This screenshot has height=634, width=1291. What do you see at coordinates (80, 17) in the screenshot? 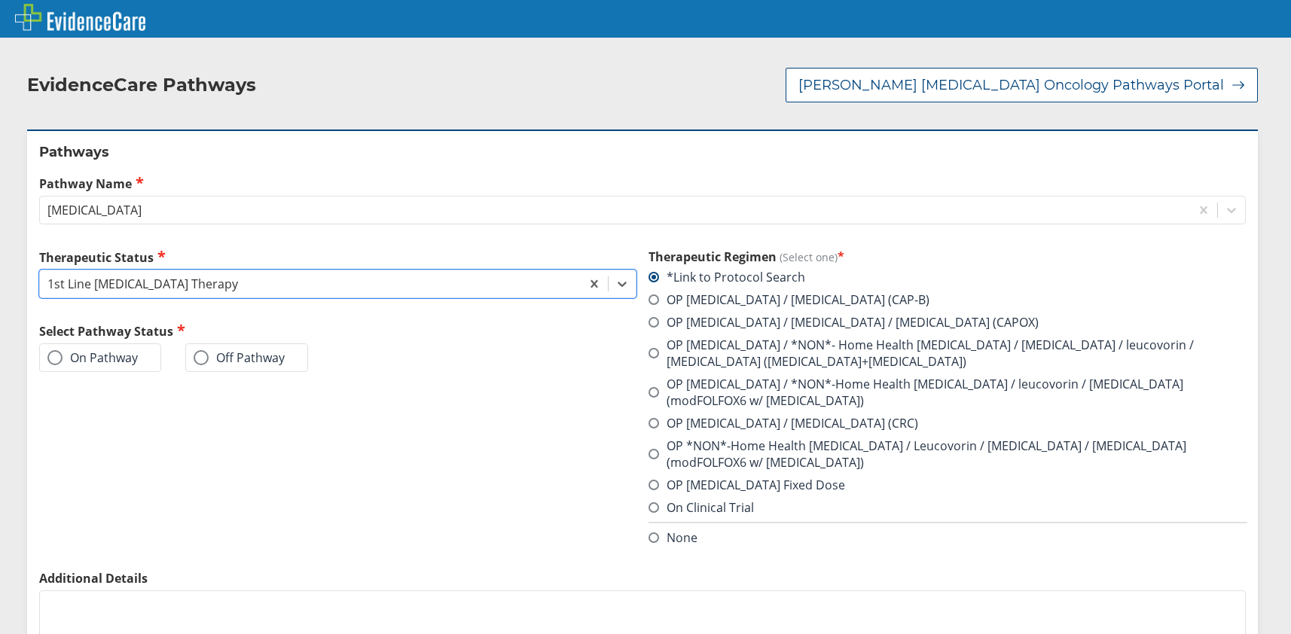
I see `img: EvidenceCare` at bounding box center [80, 17].